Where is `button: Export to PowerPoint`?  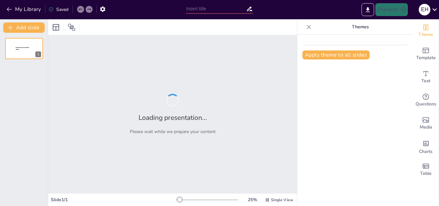 button: Export to PowerPoint is located at coordinates (368, 10).